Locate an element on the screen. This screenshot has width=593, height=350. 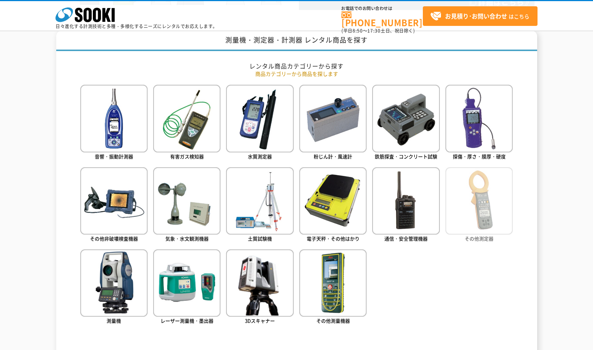
img: 粉じん計・風速計 is located at coordinates (333, 118).